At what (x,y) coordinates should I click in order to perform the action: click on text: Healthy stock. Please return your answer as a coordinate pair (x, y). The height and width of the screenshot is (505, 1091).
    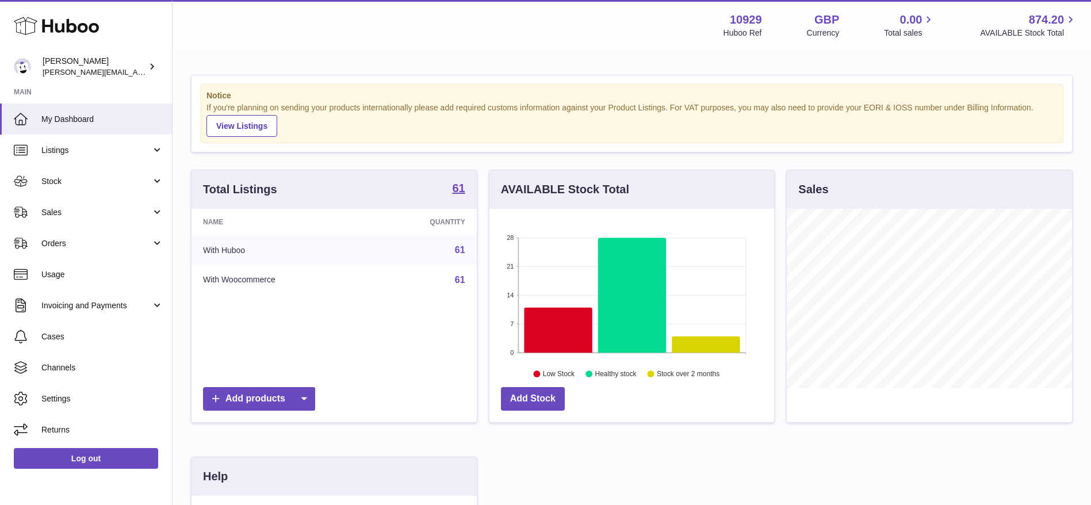
    Looking at the image, I should click on (615, 374).